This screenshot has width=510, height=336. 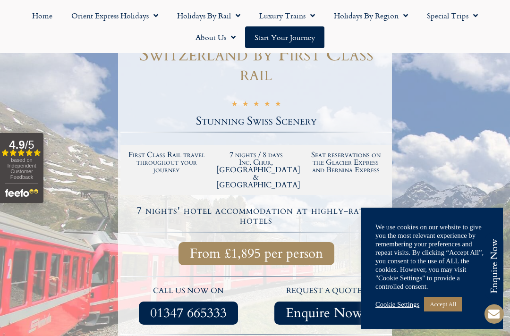 What do you see at coordinates (432, 257) in the screenshot?
I see `div: We use cookies on our website to give you the most relevant experience by remembering your prefer...` at bounding box center [432, 257].